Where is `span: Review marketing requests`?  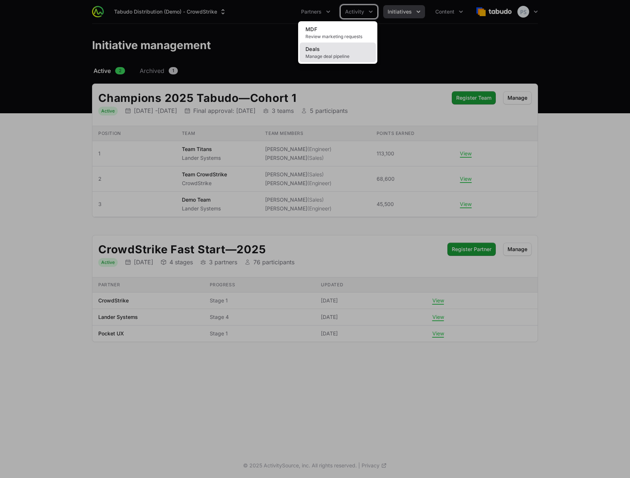 span: Review marketing requests is located at coordinates (338, 37).